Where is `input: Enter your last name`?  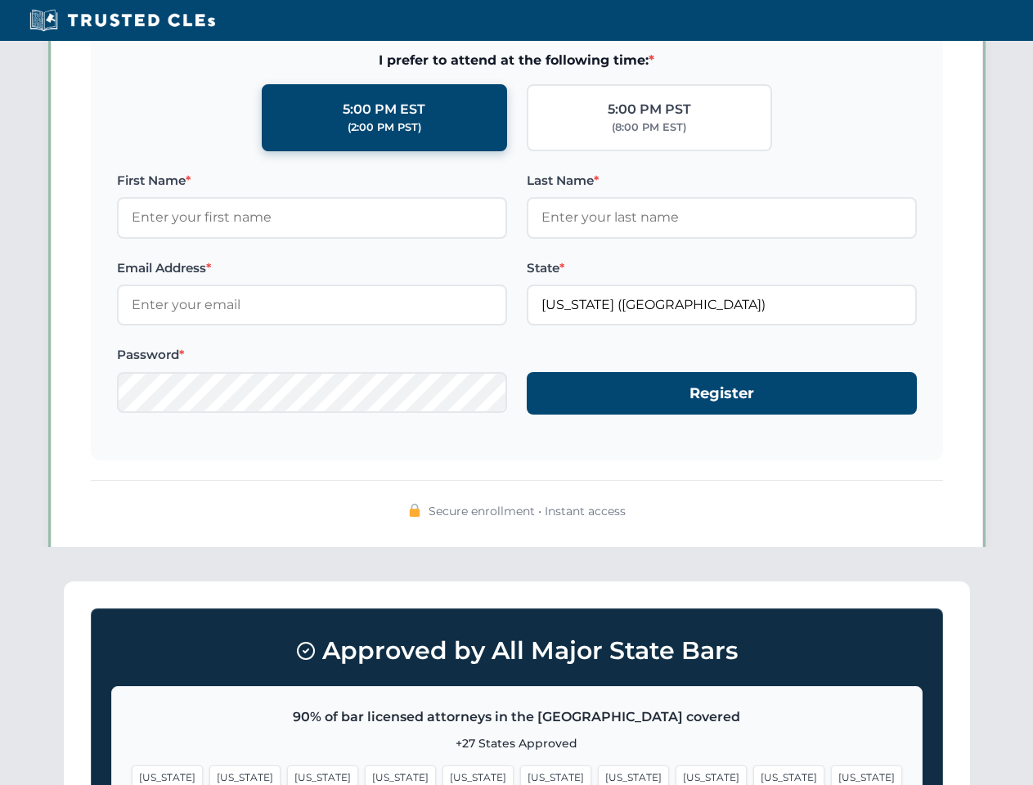
input: Enter your last name is located at coordinates (721, 218).